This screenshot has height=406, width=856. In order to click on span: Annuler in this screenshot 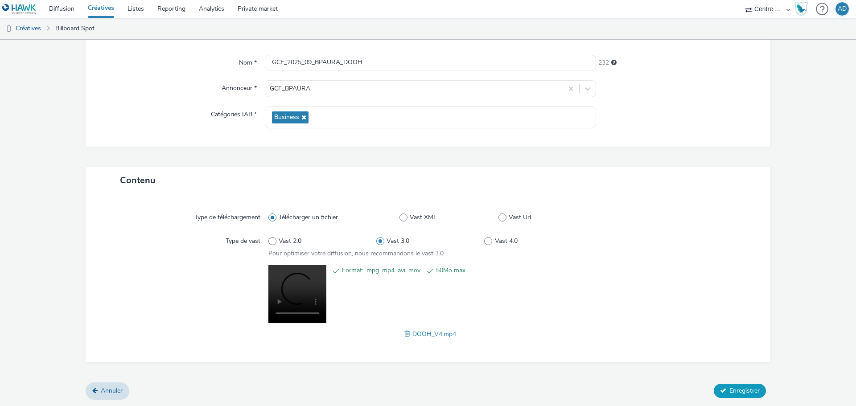, I will do `click(111, 391)`.